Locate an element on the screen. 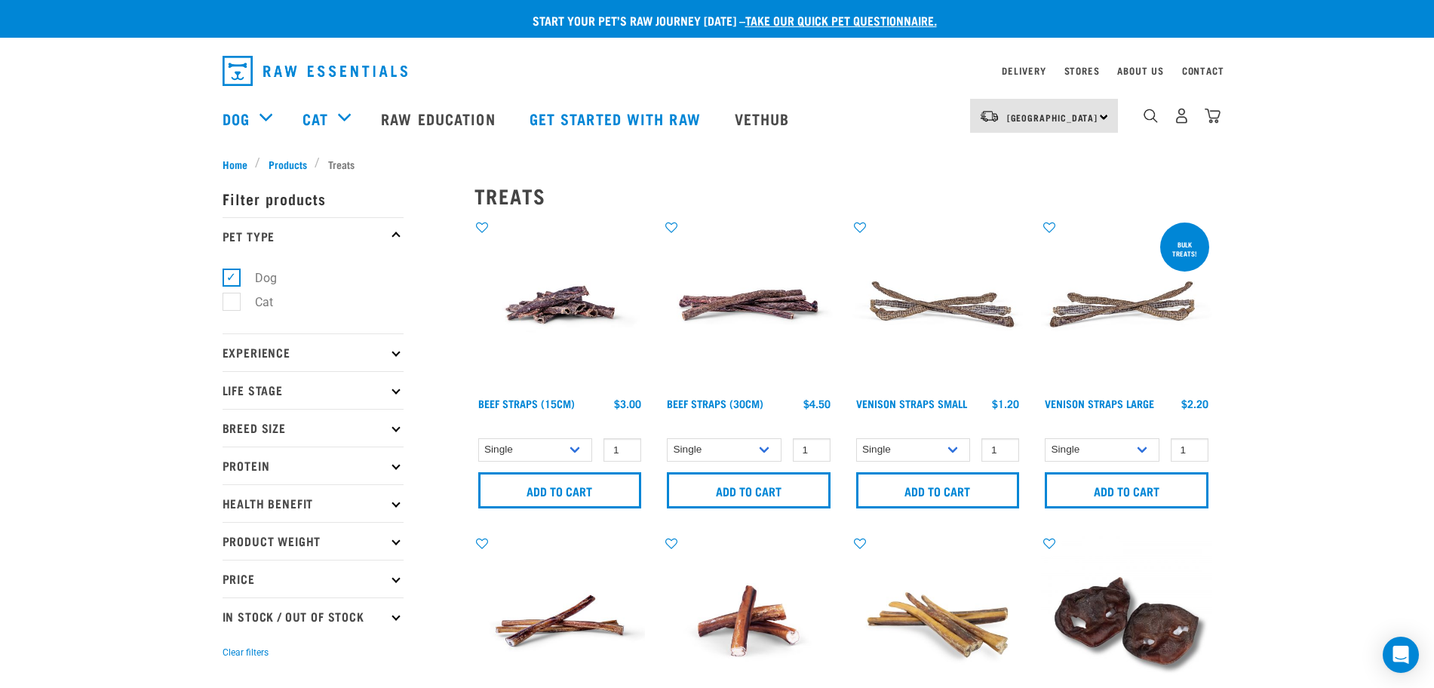  img: Venison Straps is located at coordinates (938, 305).